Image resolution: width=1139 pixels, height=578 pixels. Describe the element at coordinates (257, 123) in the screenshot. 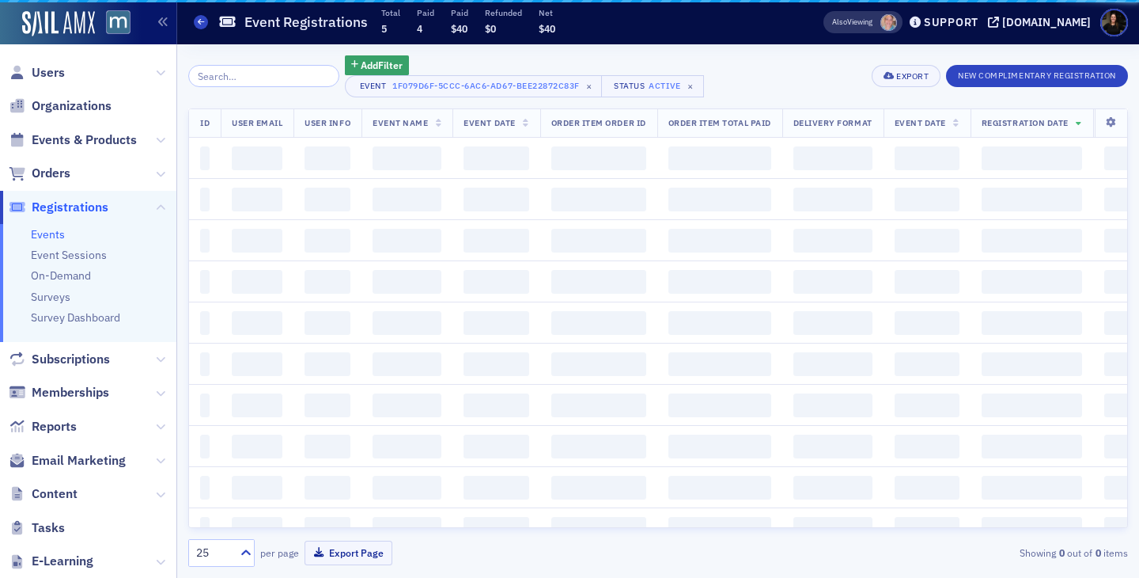

I see `span: User Email` at that location.